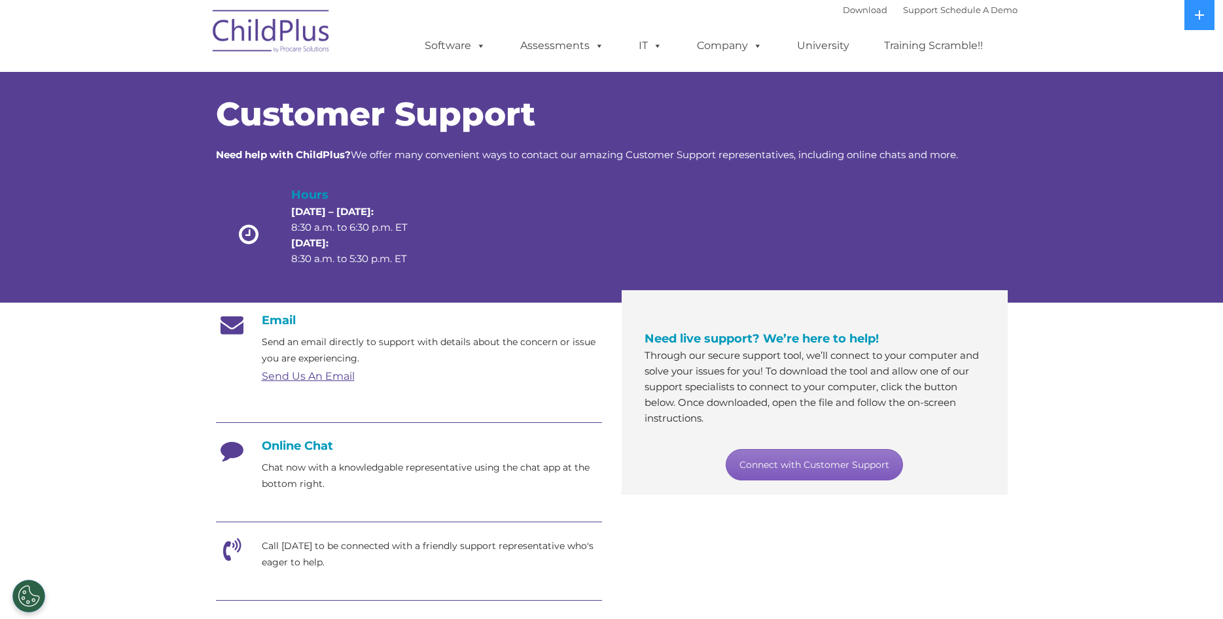  What do you see at coordinates (409, 321) in the screenshot?
I see `h4: Email` at bounding box center [409, 321].